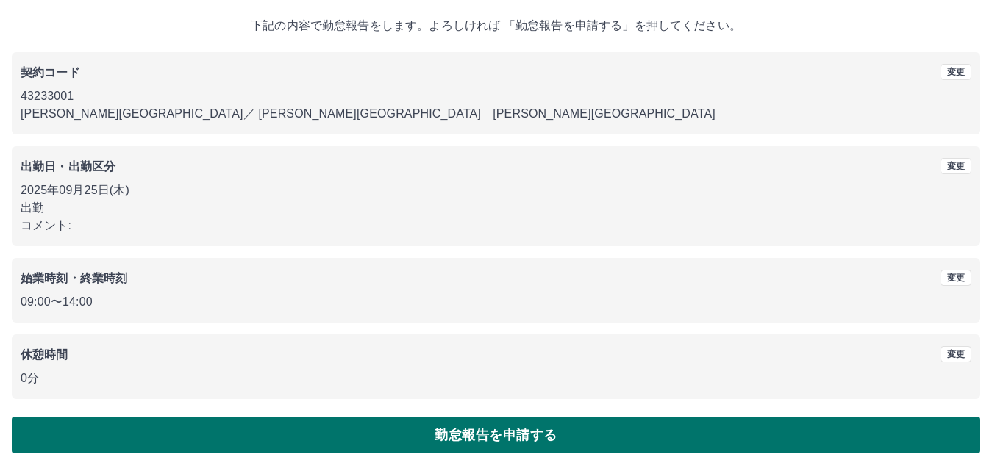  Describe the element at coordinates (44, 354) in the screenshot. I see `b: 休憩時間` at that location.